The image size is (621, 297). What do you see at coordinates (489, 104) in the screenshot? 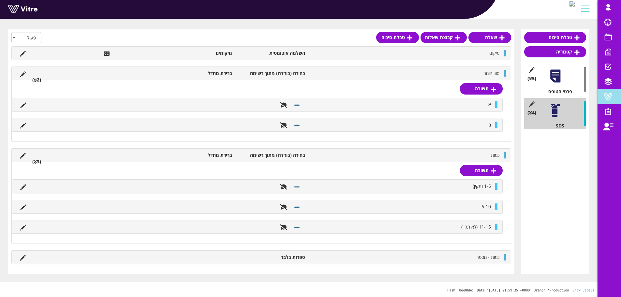
I see `span: א` at bounding box center [489, 104].